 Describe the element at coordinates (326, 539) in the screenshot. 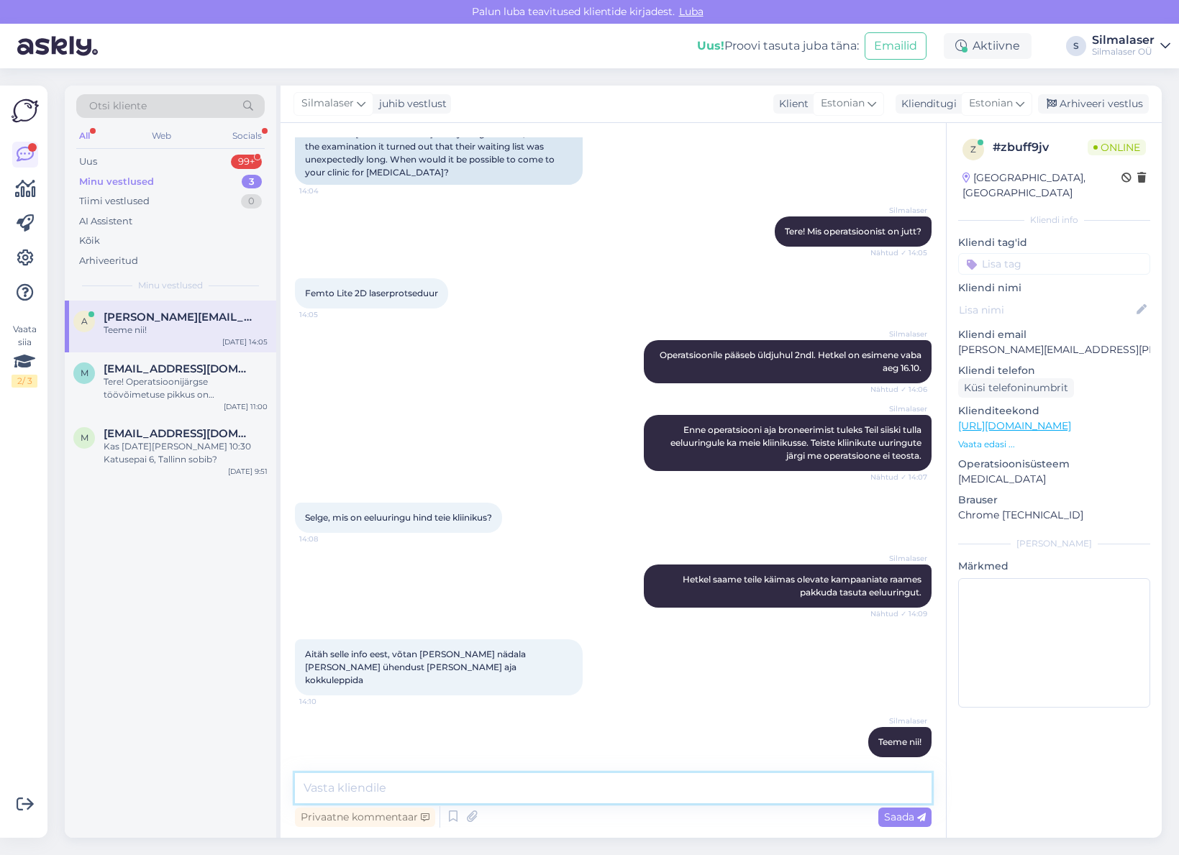

I see `span: 14:08` at that location.